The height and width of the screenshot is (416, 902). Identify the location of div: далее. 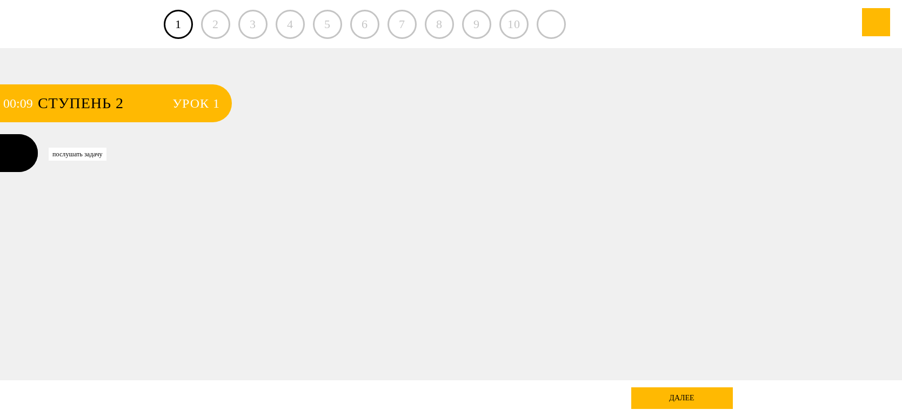
(682, 398).